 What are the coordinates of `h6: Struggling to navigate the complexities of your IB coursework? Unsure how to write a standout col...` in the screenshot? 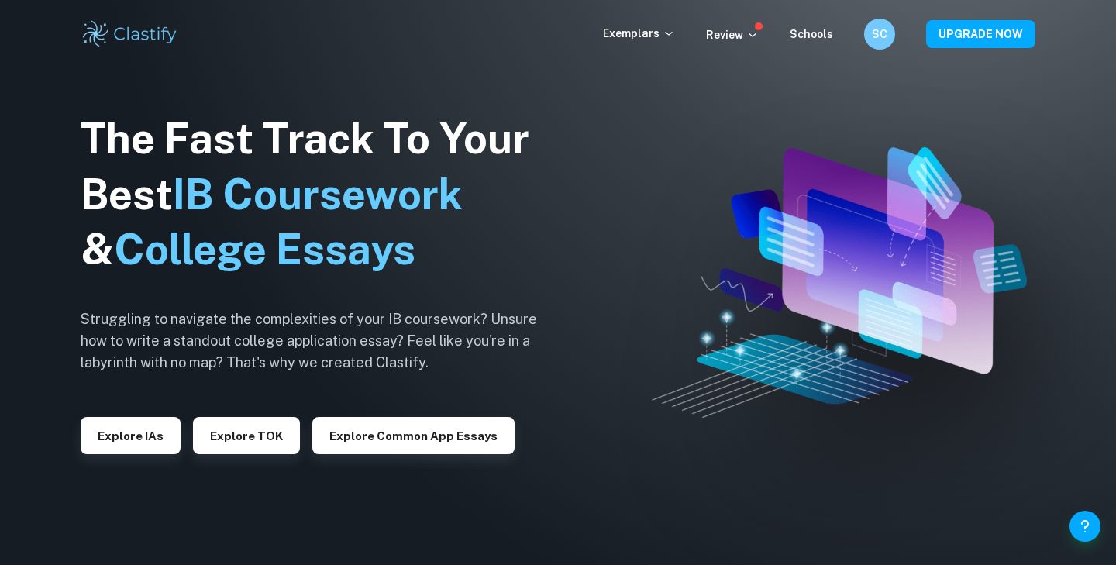 It's located at (321, 341).